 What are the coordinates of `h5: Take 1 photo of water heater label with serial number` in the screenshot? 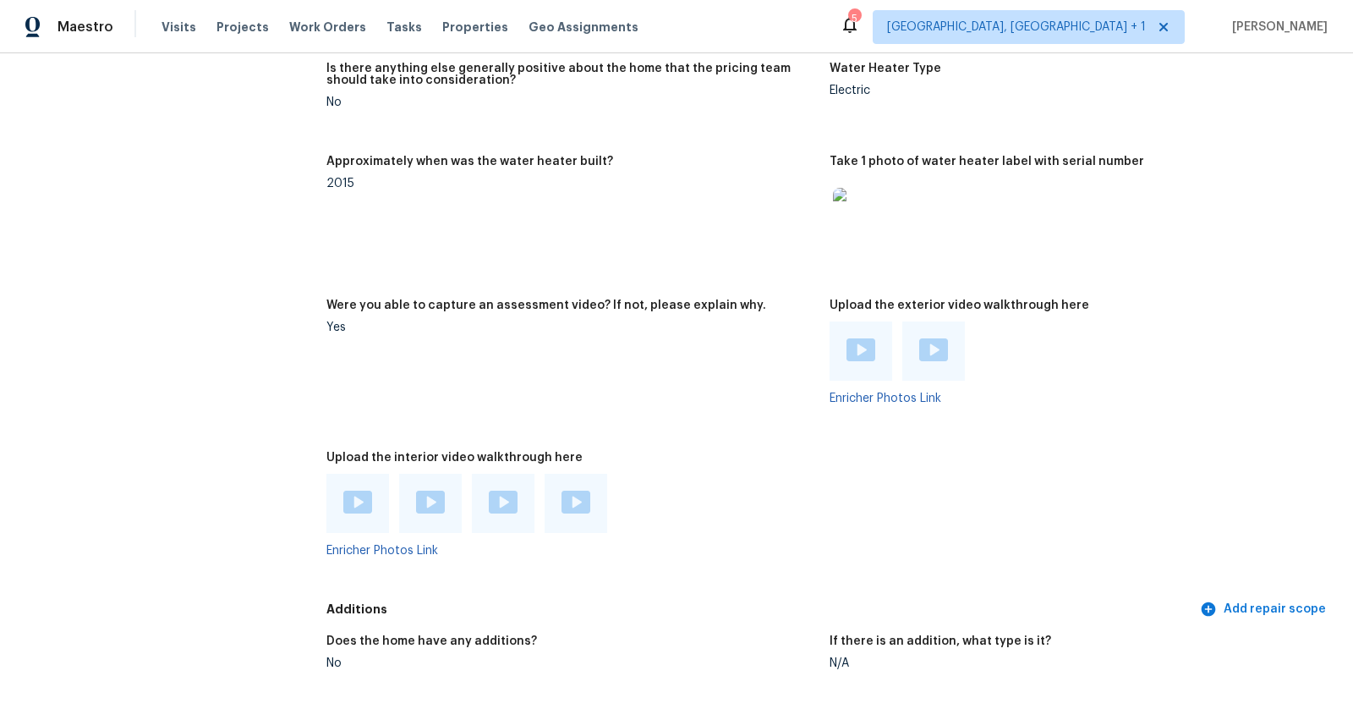 It's located at (987, 162).